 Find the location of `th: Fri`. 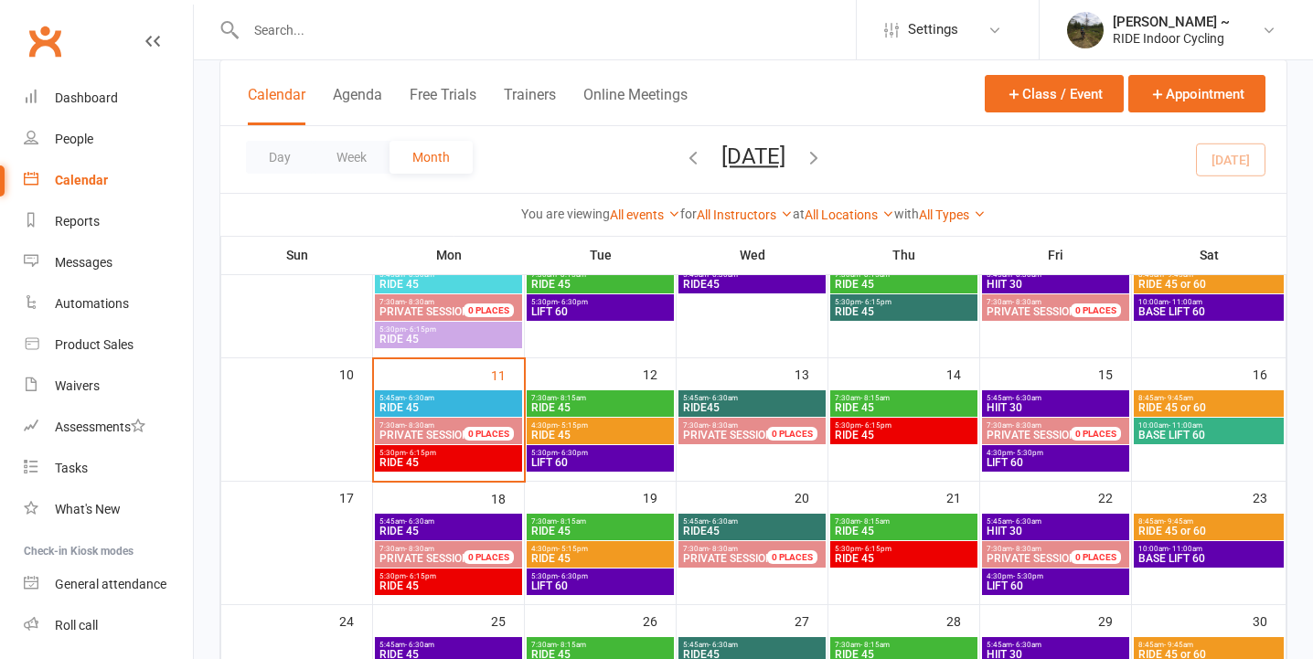

th: Fri is located at coordinates (1056, 255).